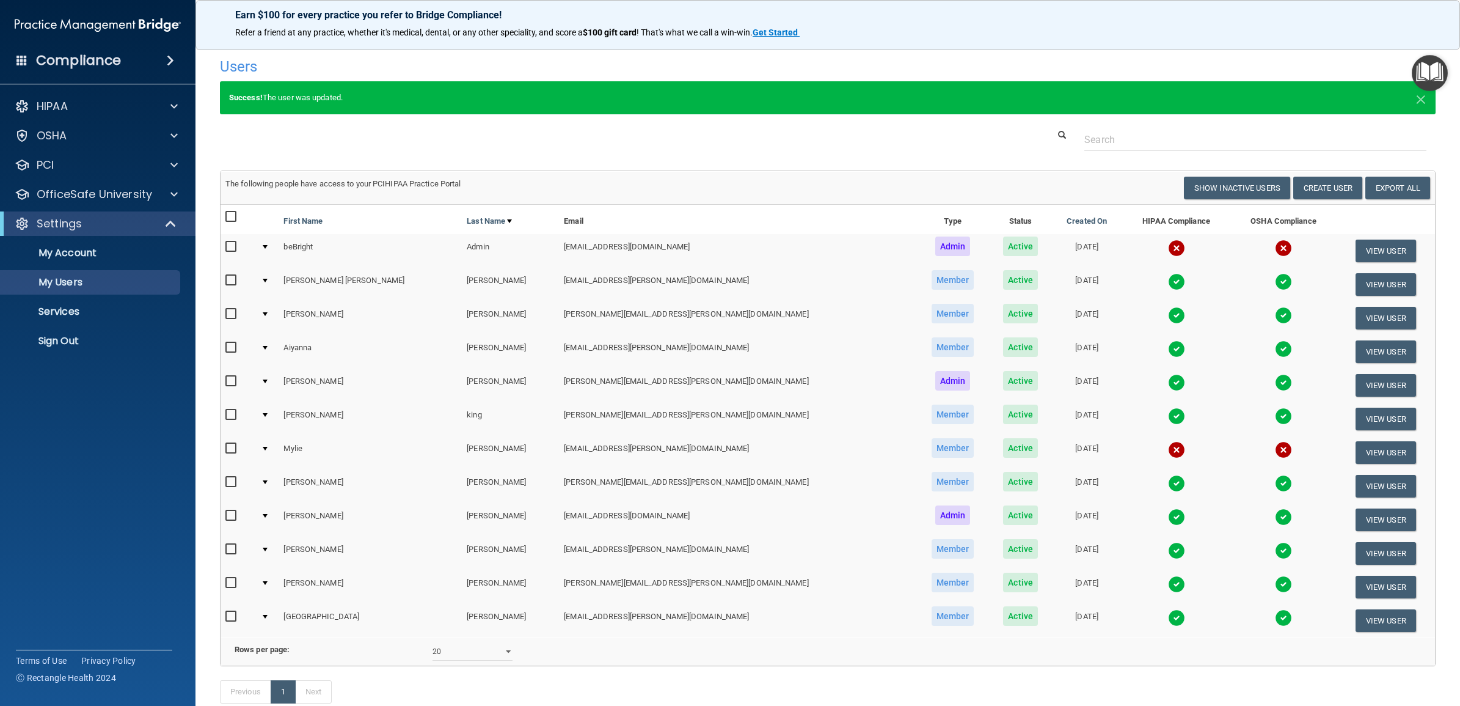 The width and height of the screenshot is (1460, 706). What do you see at coordinates (610, 32) in the screenshot?
I see `strong: $100 gift card` at bounding box center [610, 32].